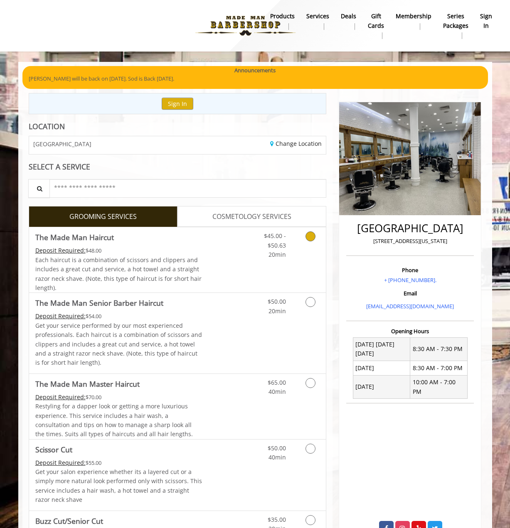 The image size is (510, 528). What do you see at coordinates (119, 345) in the screenshot?
I see `p: Get your service performed by our most experienced professionals. Each haircut is a combination o...` at bounding box center [119, 345].